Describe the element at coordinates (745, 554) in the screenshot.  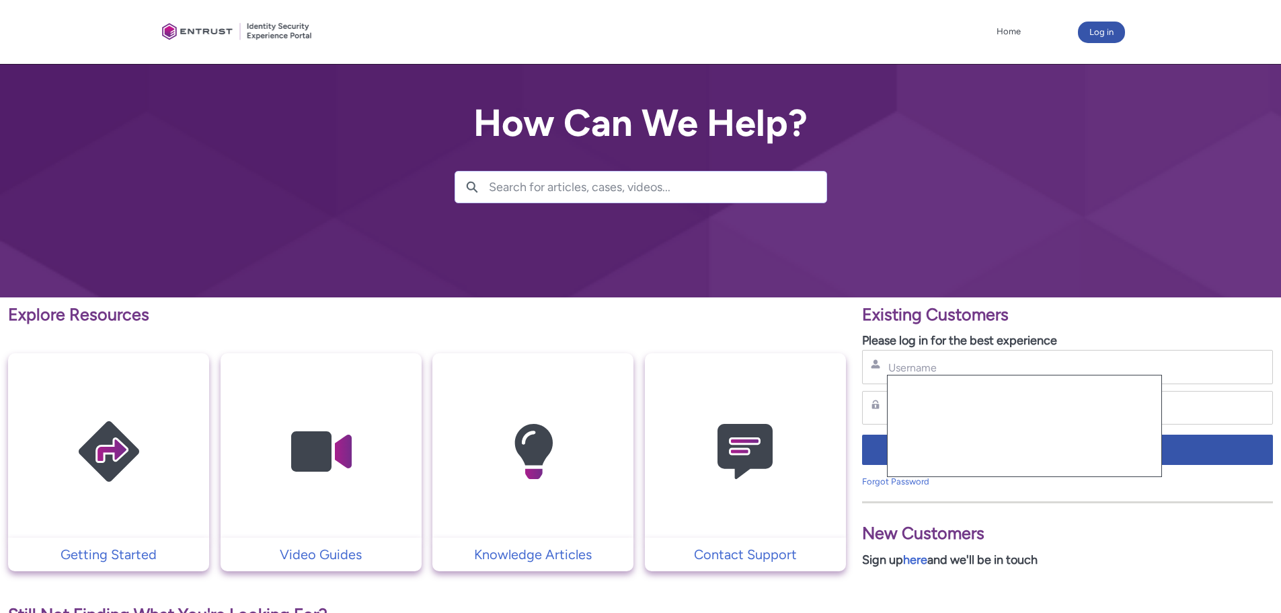
I see `p: Contact Support` at that location.